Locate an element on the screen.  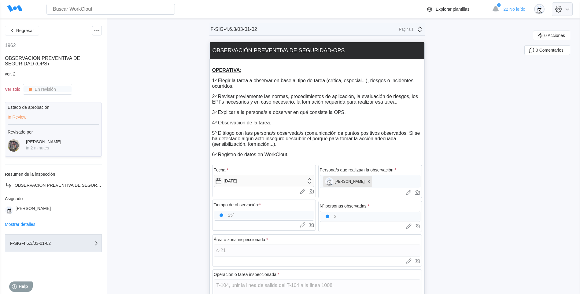
button: Mostrar detalles is located at coordinates (20, 224).